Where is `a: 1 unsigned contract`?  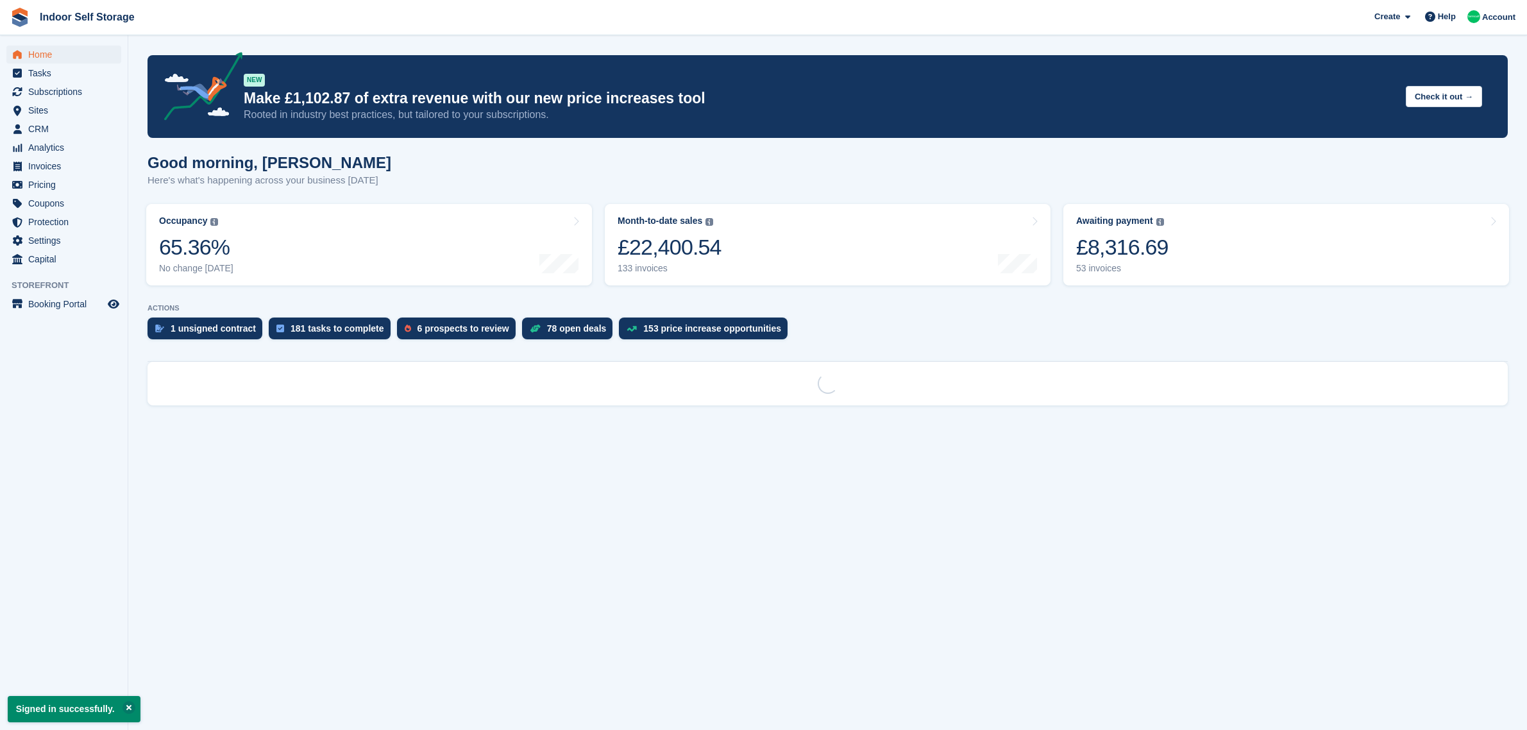
a: 1 unsigned contract is located at coordinates (208, 331).